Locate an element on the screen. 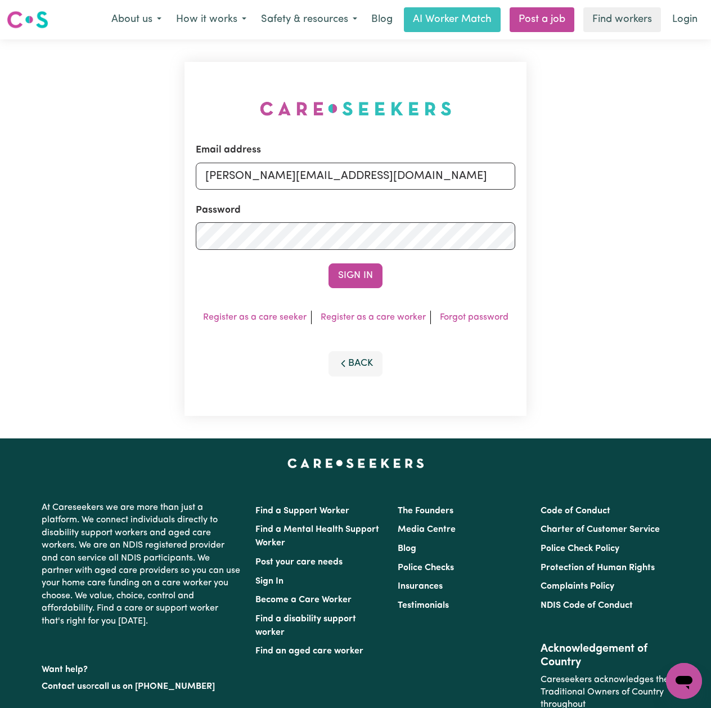 This screenshot has width=711, height=708. a: Login is located at coordinates (685, 20).